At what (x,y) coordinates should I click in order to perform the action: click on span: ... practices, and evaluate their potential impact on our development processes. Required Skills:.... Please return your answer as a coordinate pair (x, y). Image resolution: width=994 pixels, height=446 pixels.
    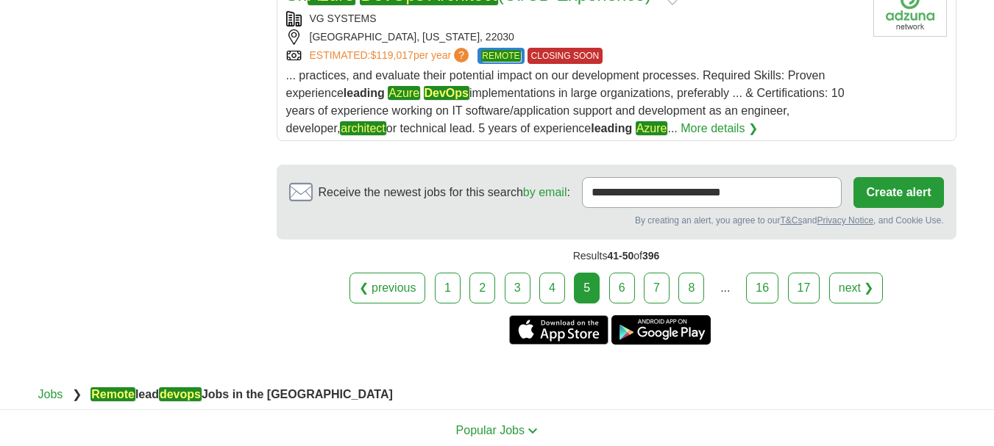
    Looking at the image, I should click on (565, 102).